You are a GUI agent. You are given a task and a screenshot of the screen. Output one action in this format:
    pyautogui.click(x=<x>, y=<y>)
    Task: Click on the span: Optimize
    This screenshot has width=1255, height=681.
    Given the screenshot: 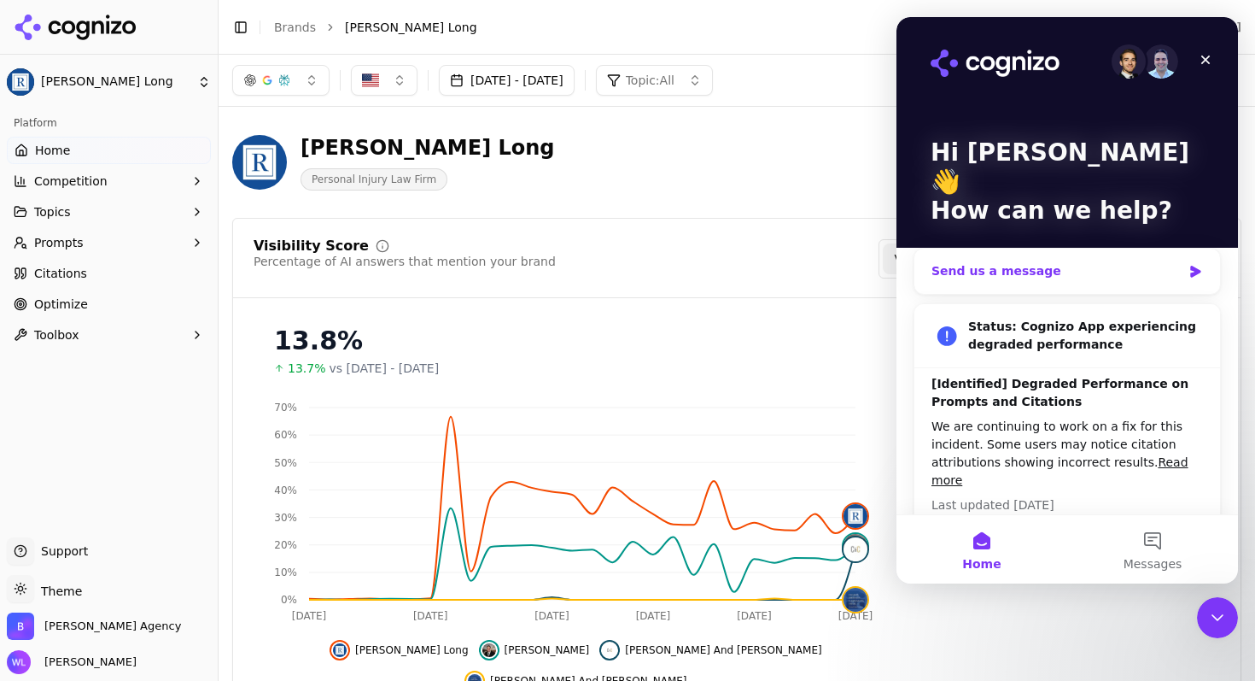 What is the action you would take?
    pyautogui.click(x=61, y=304)
    